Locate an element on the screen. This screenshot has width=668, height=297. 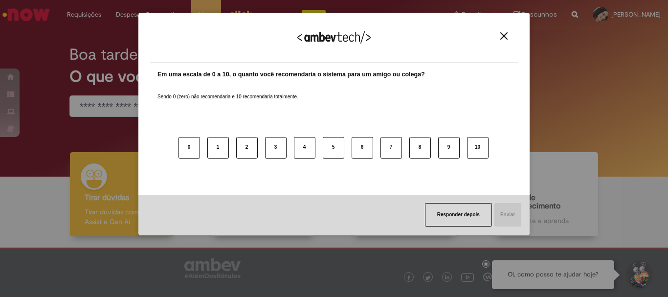
button: 3 is located at coordinates (276, 148).